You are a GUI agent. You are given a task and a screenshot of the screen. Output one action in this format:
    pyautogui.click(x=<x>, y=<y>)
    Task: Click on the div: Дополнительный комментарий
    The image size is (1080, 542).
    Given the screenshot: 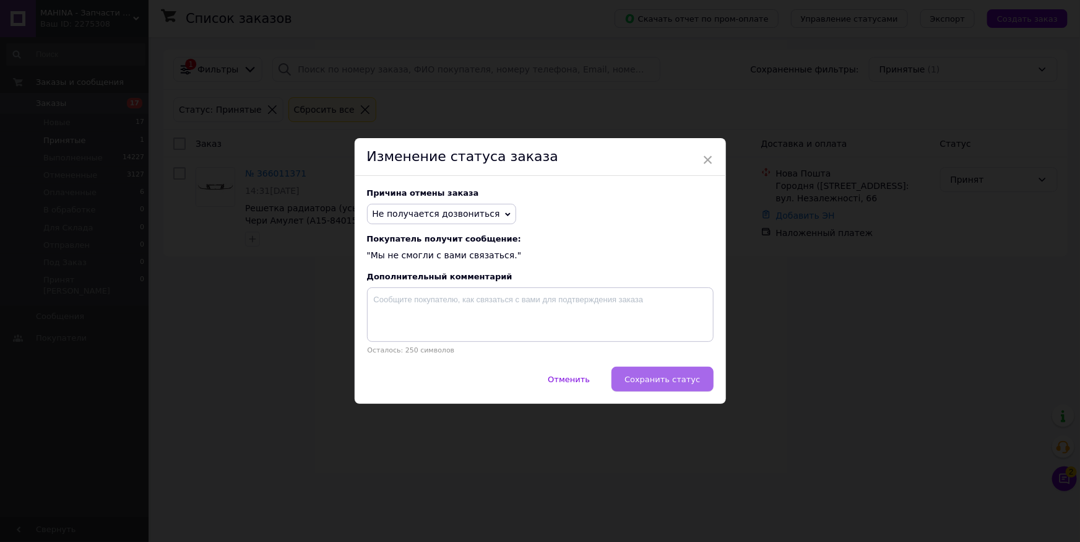 What is the action you would take?
    pyautogui.click(x=540, y=276)
    